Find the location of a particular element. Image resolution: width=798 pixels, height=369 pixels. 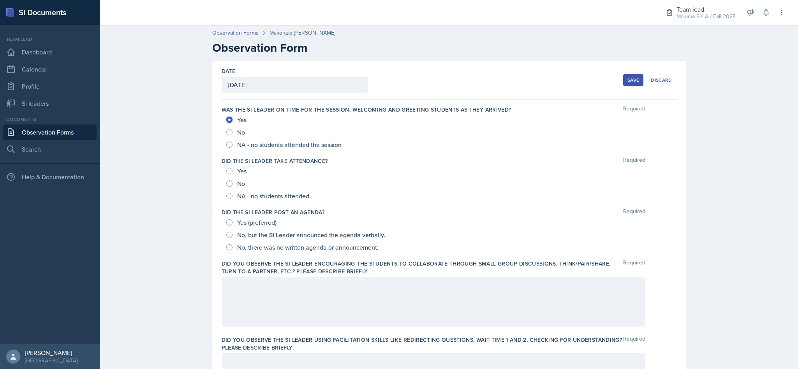

h2: Observation Form is located at coordinates (449, 48).